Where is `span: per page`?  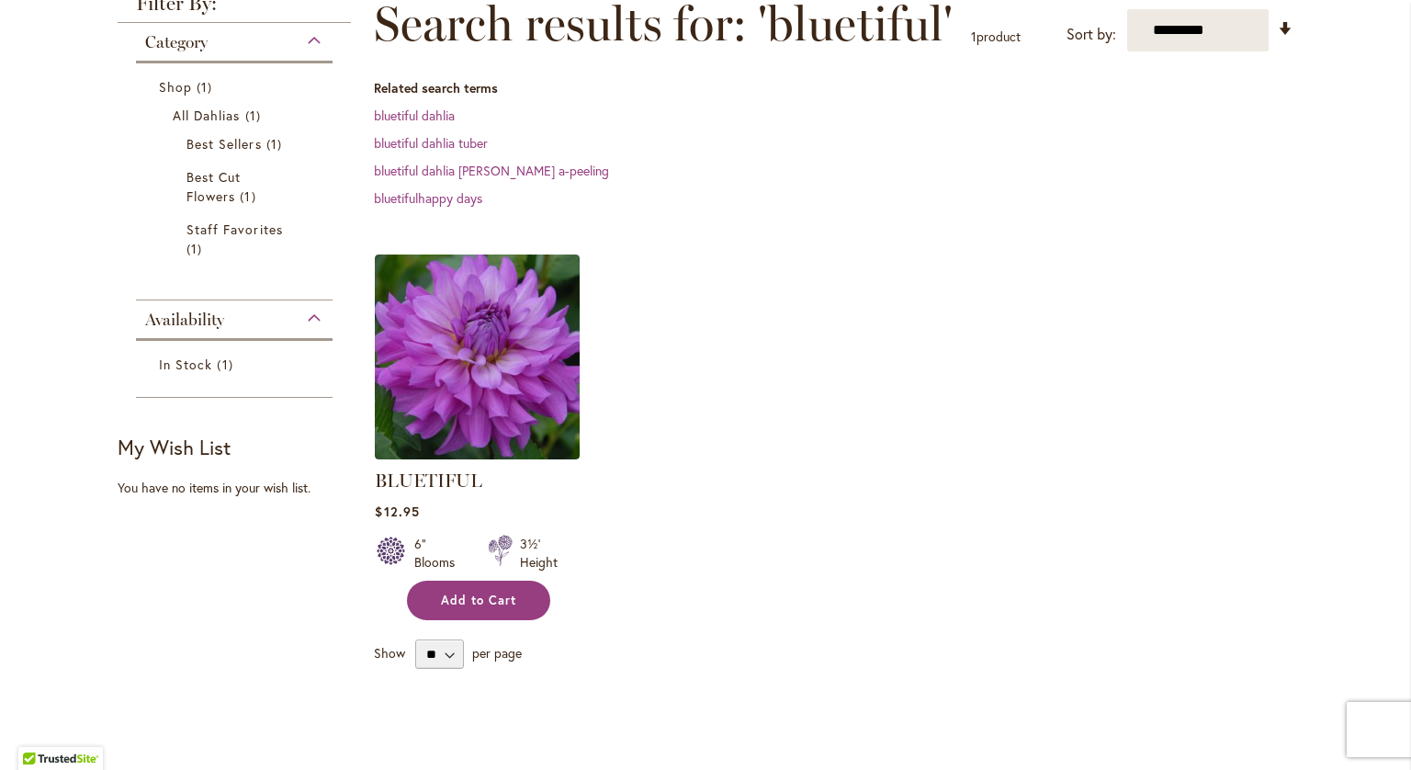 span: per page is located at coordinates (497, 652).